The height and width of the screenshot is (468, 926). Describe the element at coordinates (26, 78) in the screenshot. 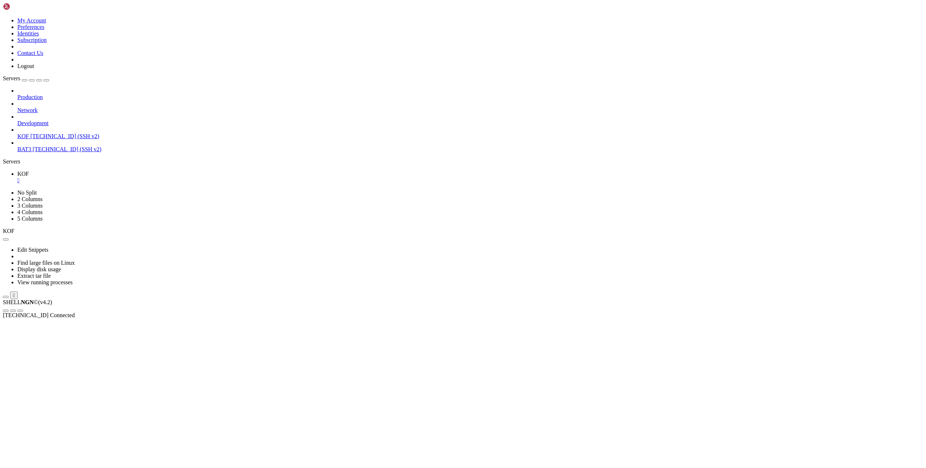

I see `a: Servers` at that location.